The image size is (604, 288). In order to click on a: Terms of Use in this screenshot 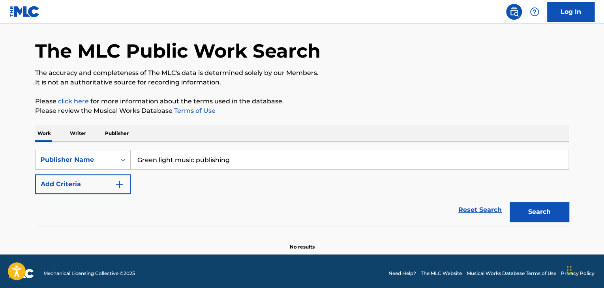, I will do `click(194, 111)`.